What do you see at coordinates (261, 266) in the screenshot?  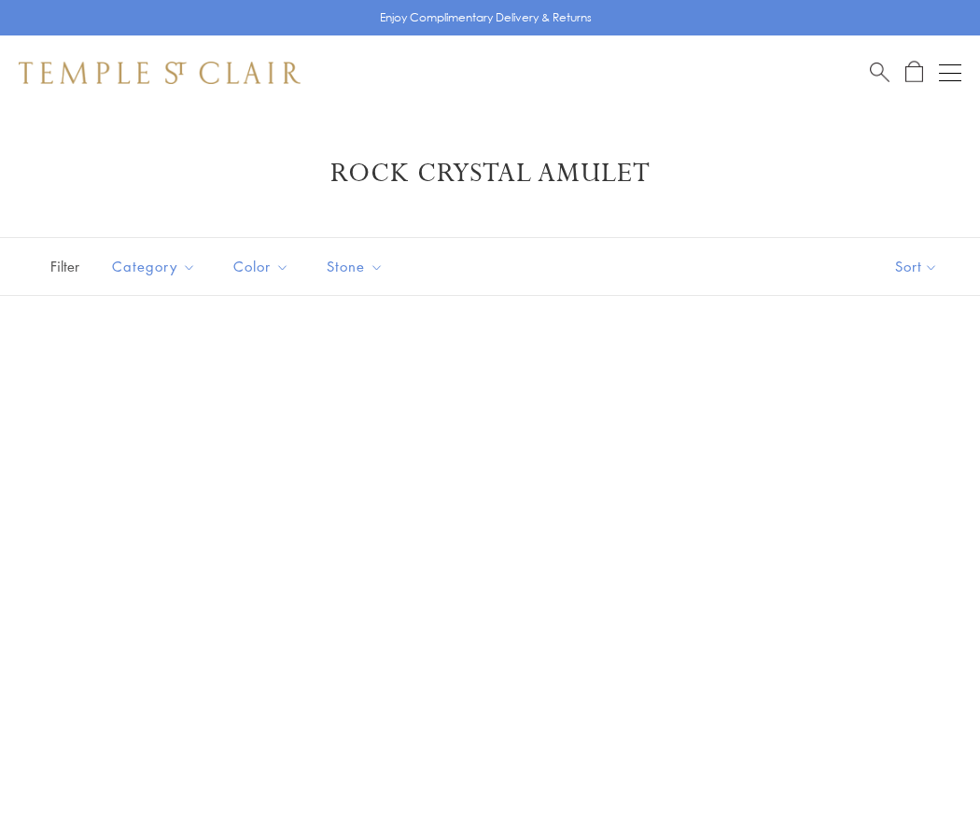 I see `button: Color` at bounding box center [261, 266].